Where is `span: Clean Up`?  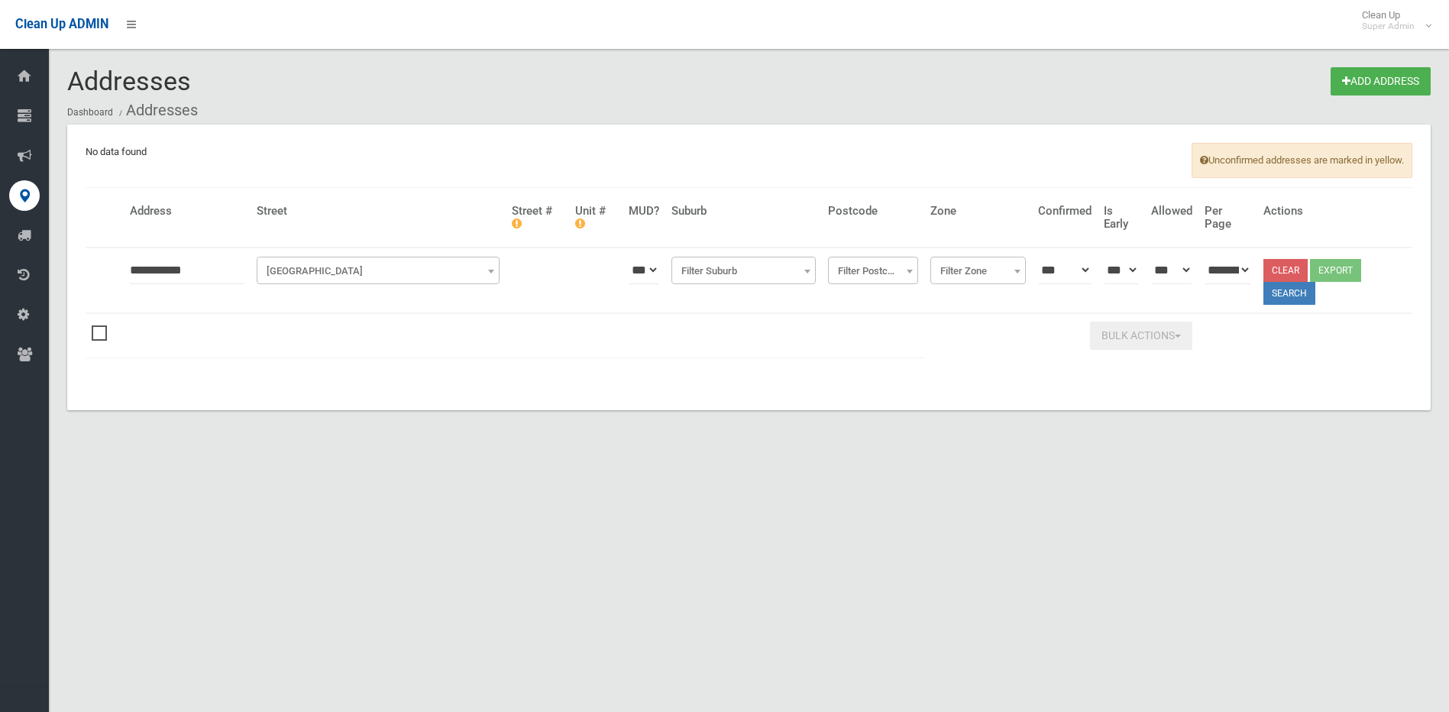 span: Clean Up is located at coordinates (1392, 21).